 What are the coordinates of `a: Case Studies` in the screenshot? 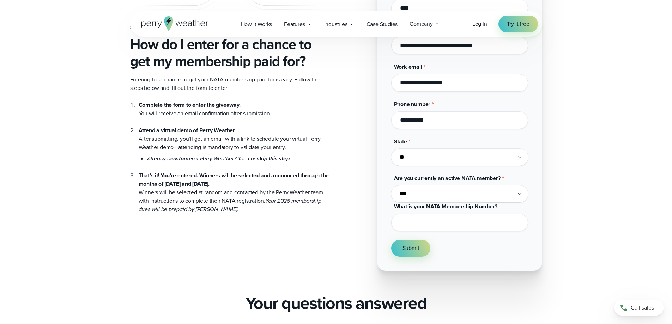 It's located at (382, 24).